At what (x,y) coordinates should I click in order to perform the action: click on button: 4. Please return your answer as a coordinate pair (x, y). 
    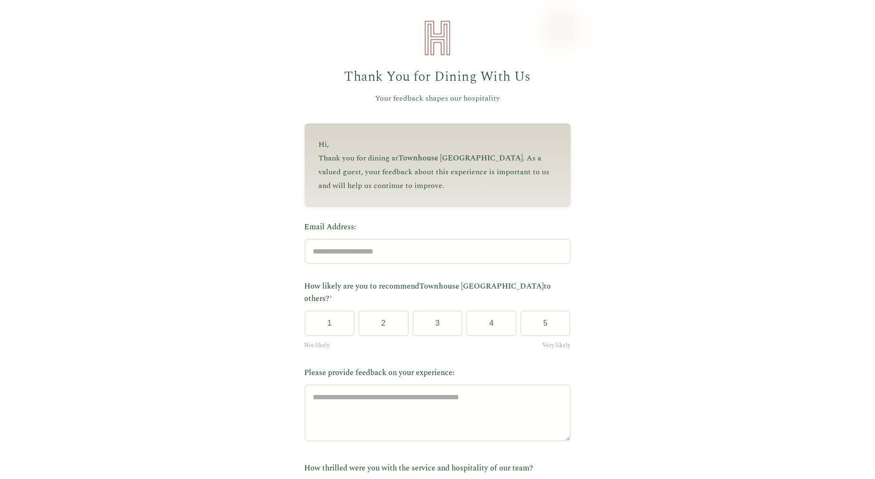
    Looking at the image, I should click on (491, 324).